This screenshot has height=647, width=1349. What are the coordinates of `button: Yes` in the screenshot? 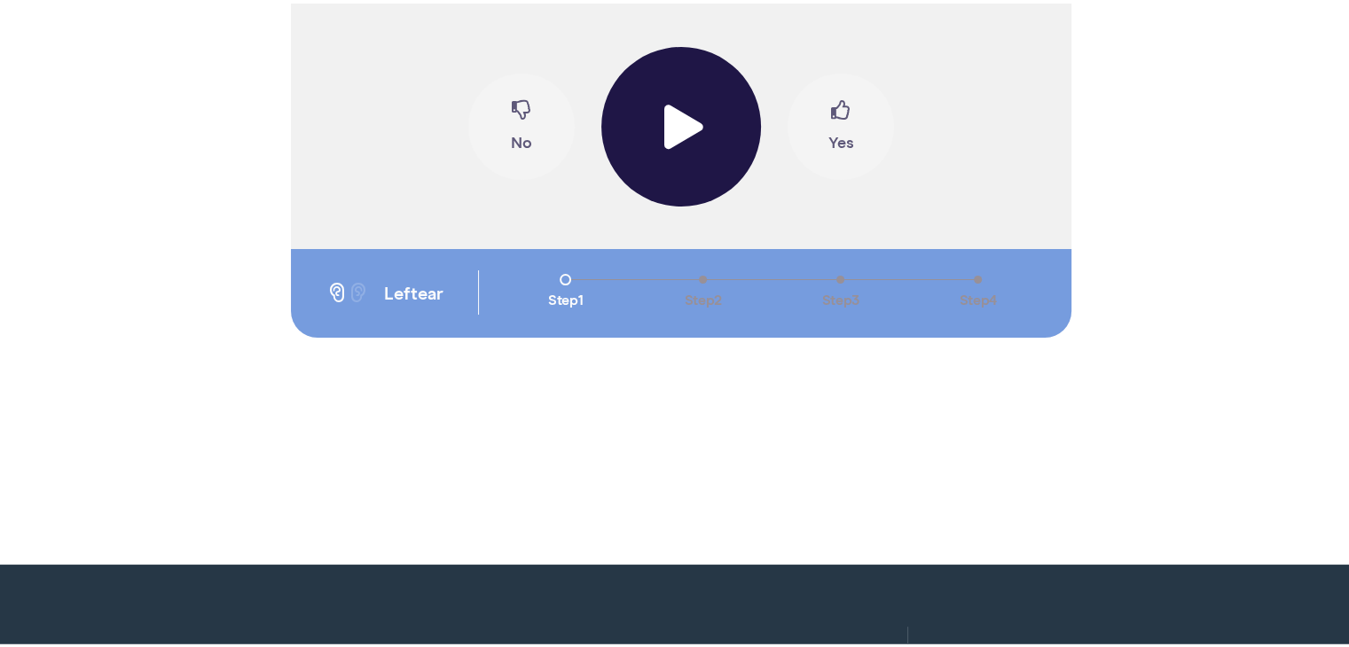 It's located at (841, 123).